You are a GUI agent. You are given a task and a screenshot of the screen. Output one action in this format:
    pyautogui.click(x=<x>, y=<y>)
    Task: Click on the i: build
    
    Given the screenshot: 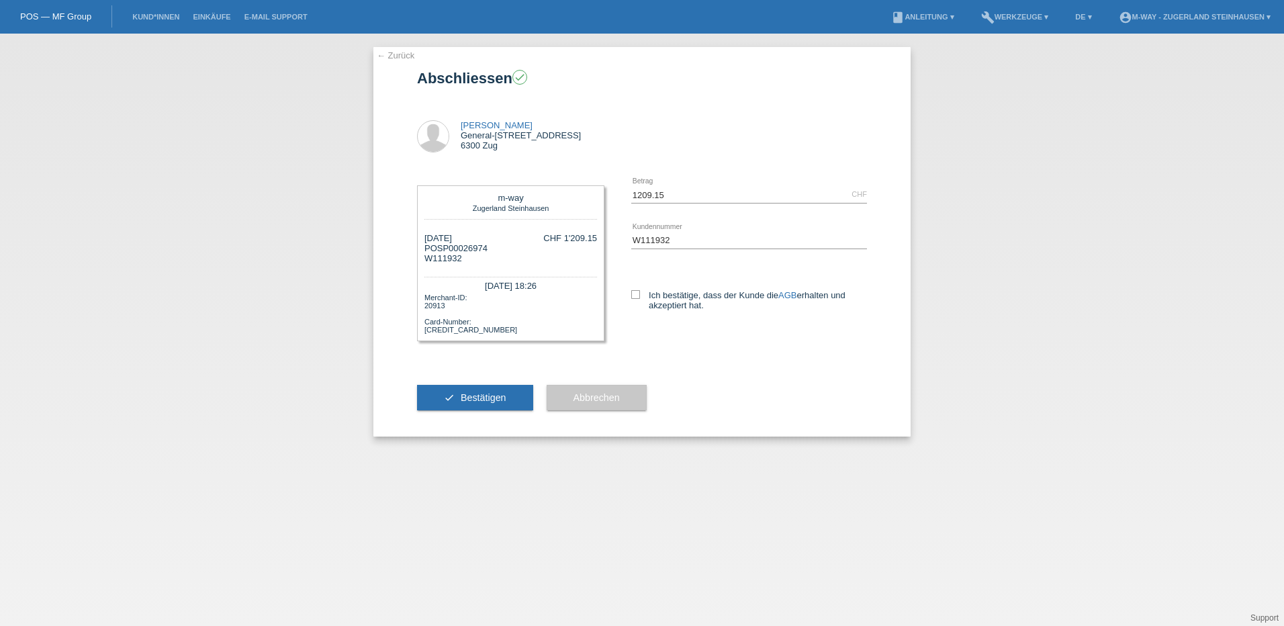 What is the action you would take?
    pyautogui.click(x=988, y=17)
    